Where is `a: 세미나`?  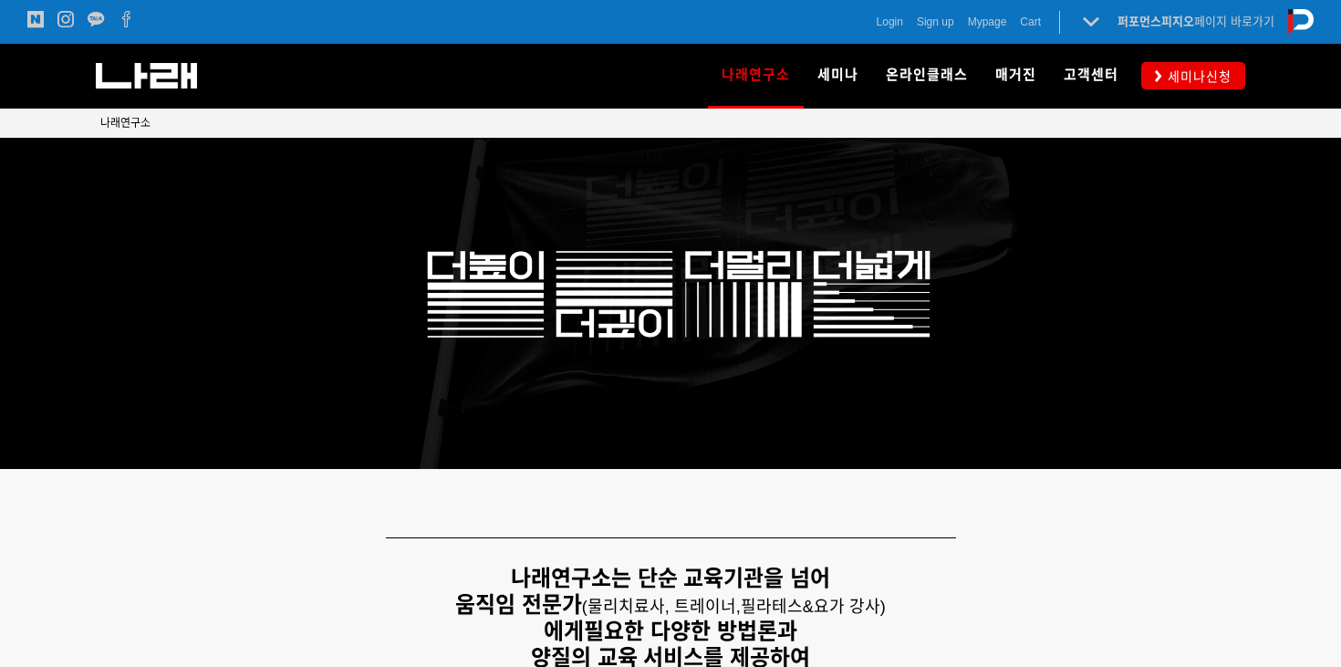
a: 세미나 is located at coordinates (838, 76).